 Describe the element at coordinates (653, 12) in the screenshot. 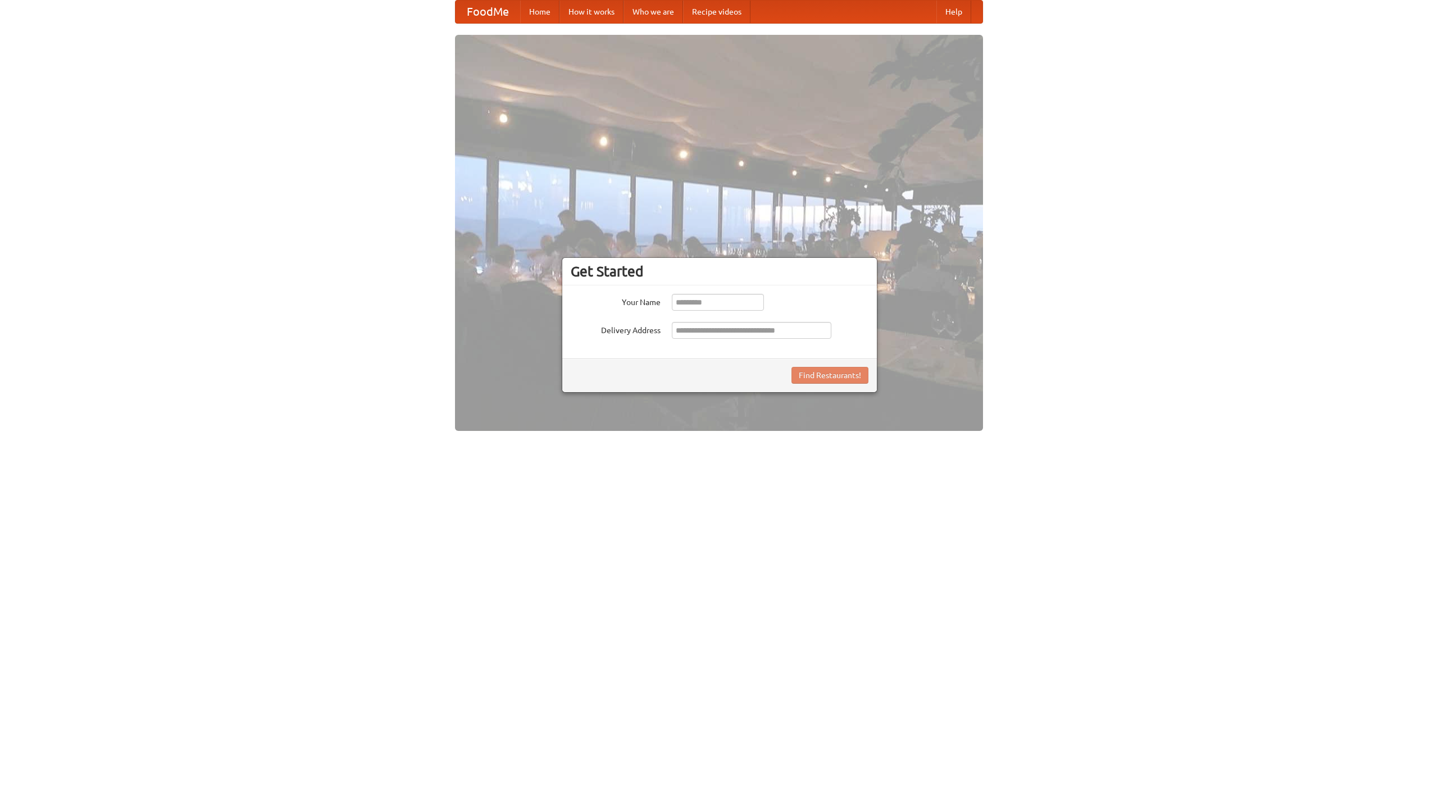

I see `a: Who we are` at that location.